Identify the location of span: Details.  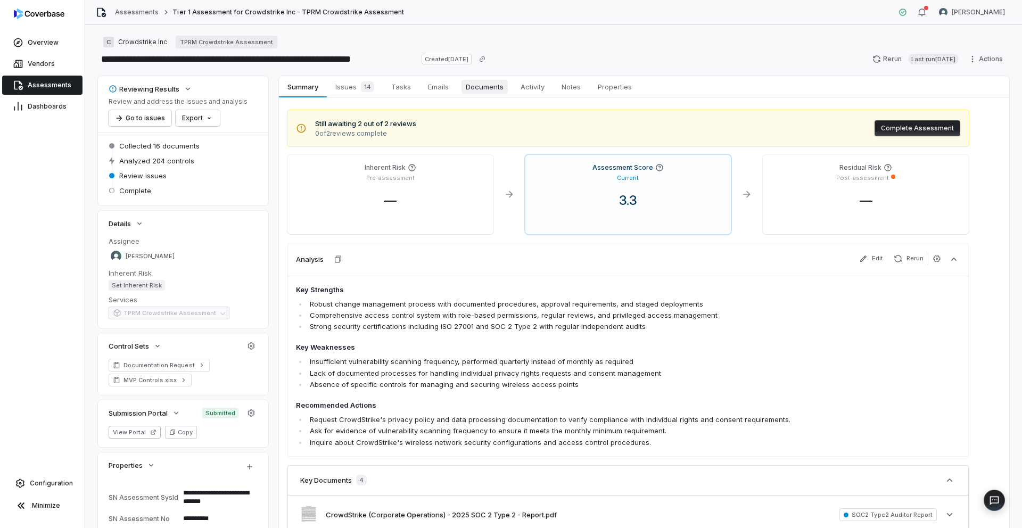
(120, 223).